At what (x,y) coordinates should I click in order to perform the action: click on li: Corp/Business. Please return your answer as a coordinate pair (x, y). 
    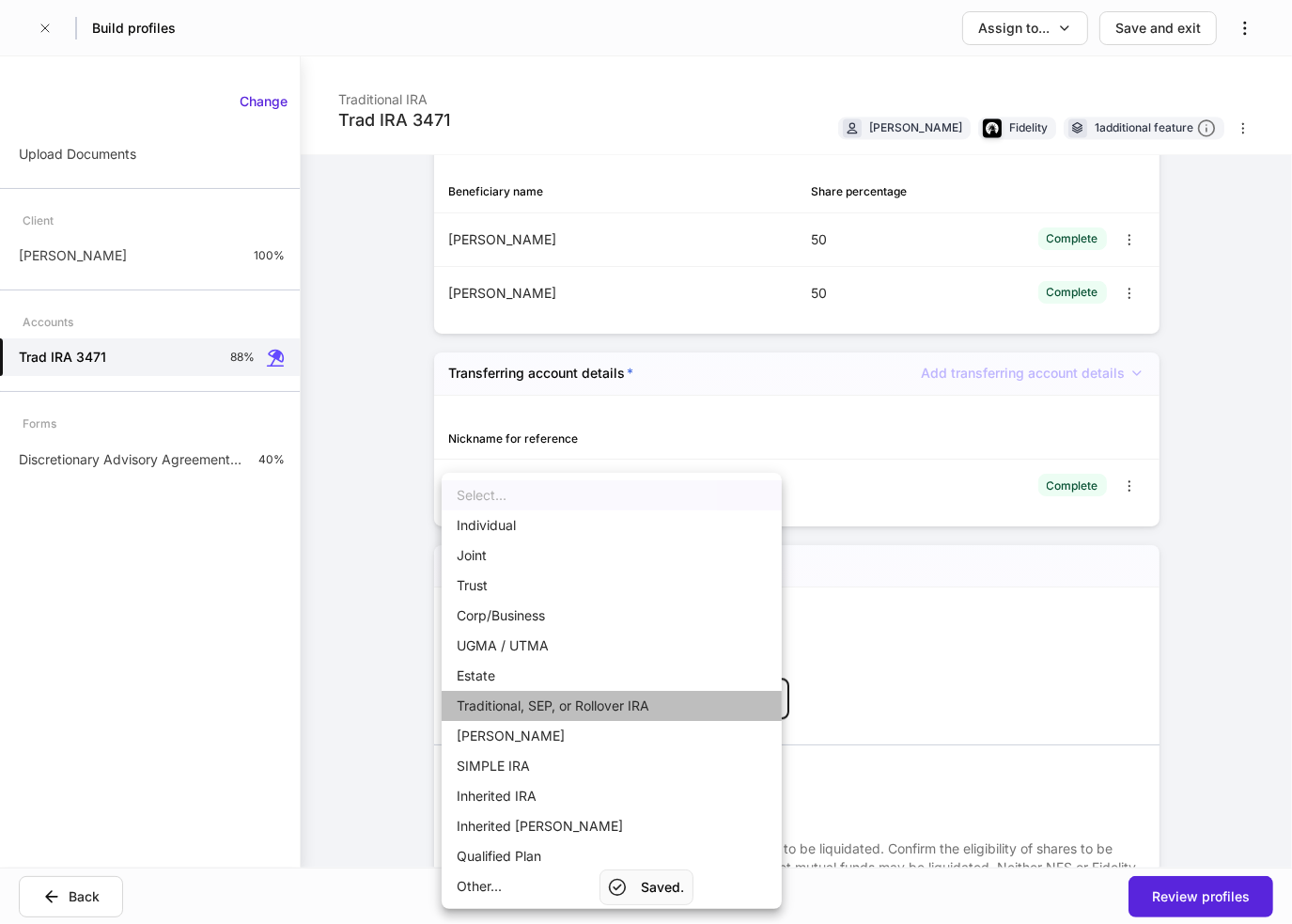
    Looking at the image, I should click on (612, 615).